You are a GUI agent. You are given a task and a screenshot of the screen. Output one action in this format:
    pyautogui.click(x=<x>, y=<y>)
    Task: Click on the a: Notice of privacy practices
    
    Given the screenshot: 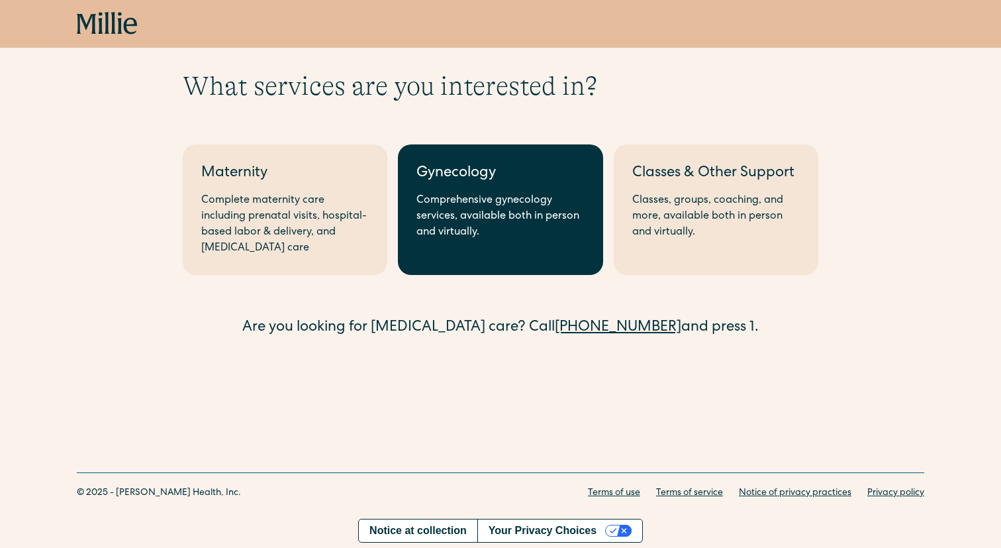 What is the action you would take?
    pyautogui.click(x=795, y=493)
    